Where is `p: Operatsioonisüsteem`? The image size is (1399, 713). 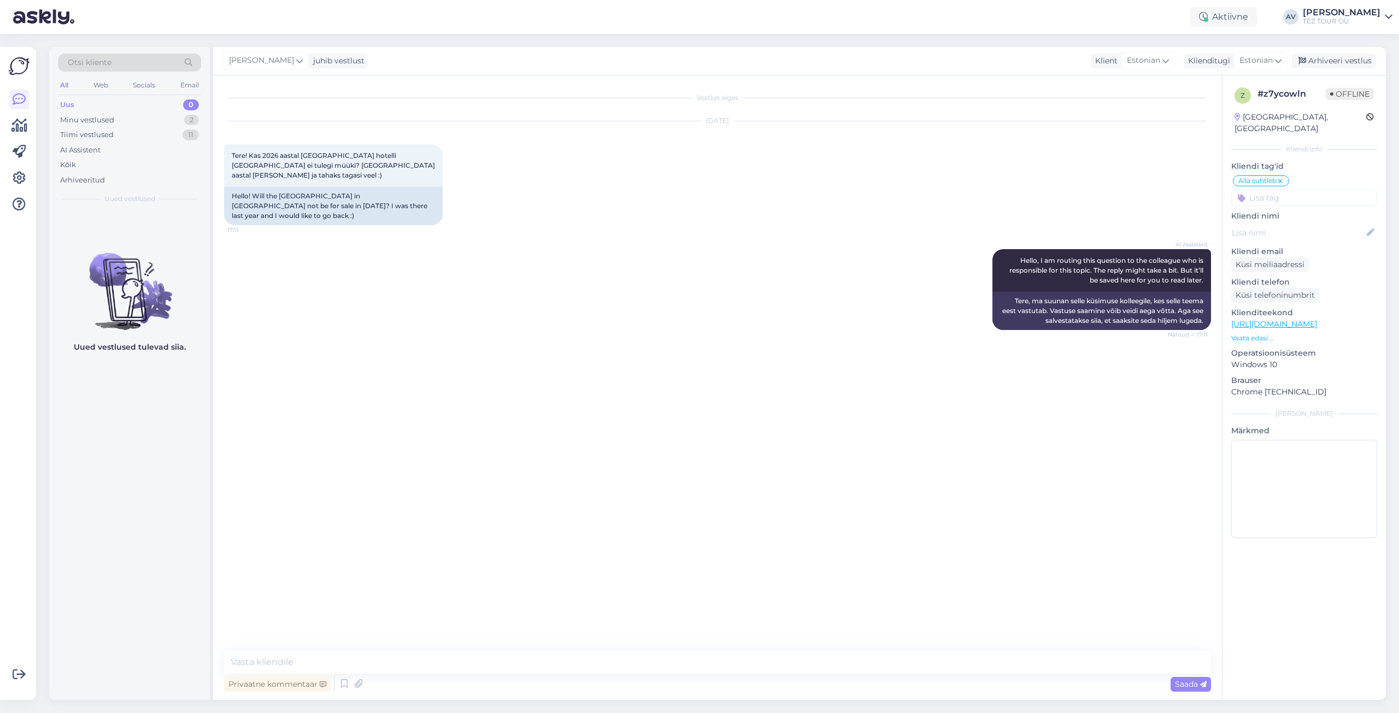
p: Operatsioonisüsteem is located at coordinates (1304, 353).